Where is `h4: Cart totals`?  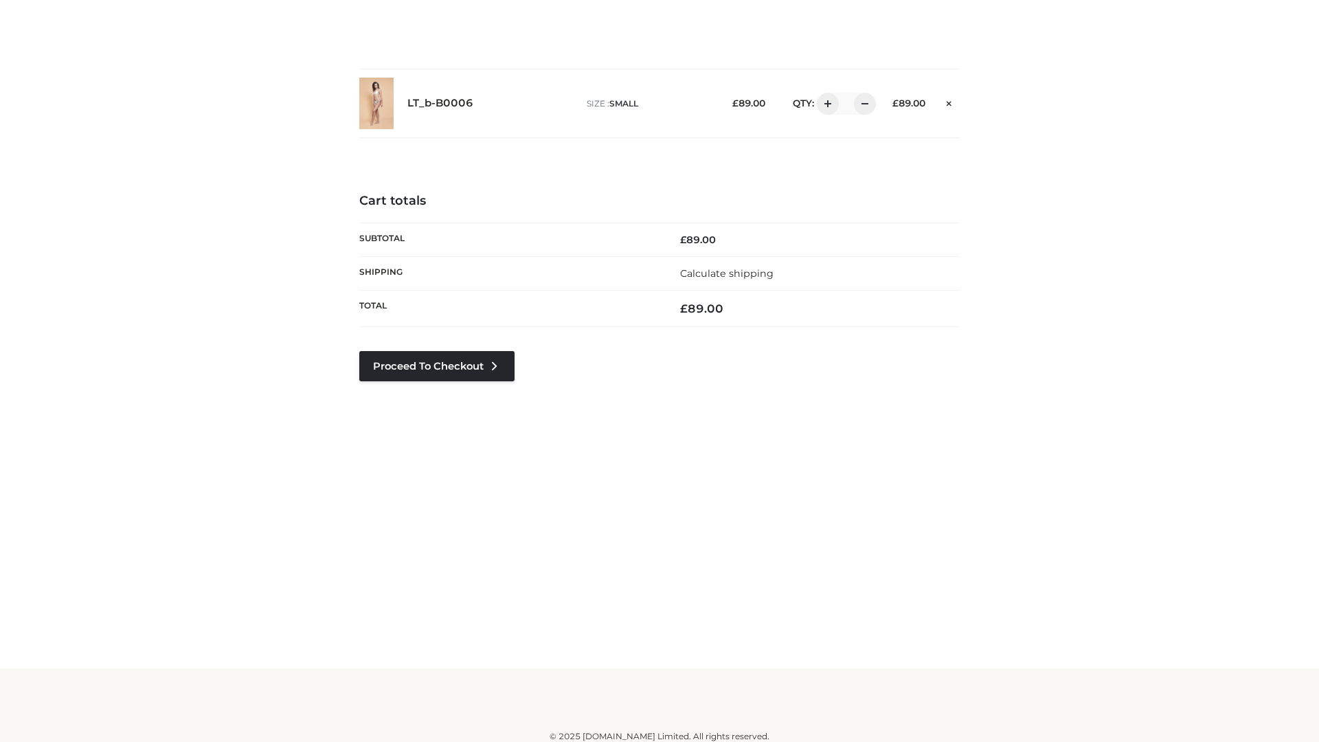
h4: Cart totals is located at coordinates (660, 201).